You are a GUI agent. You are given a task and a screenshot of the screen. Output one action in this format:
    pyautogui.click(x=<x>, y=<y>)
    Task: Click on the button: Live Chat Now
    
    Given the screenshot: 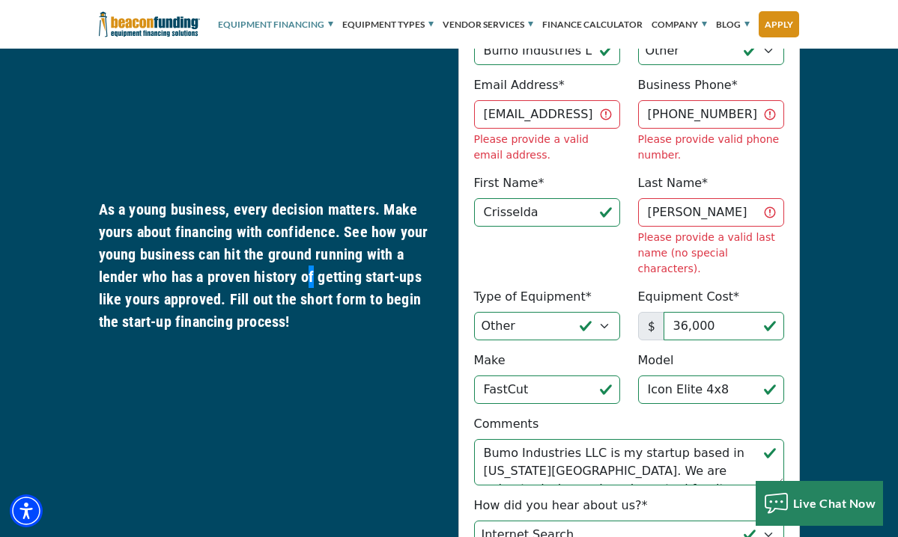 What is the action you would take?
    pyautogui.click(x=819, y=504)
    